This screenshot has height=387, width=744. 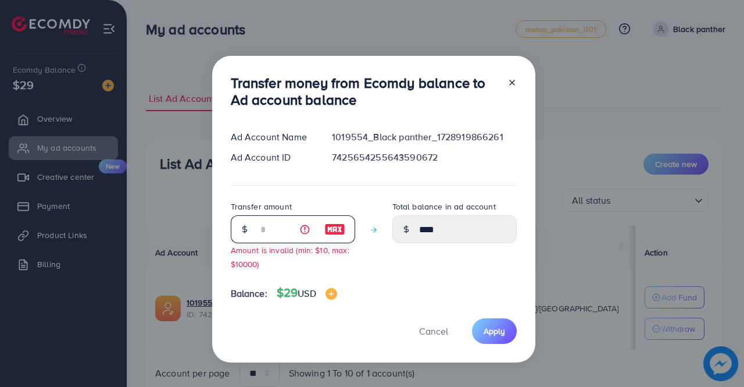 I want to click on span: Cancel, so click(x=434, y=331).